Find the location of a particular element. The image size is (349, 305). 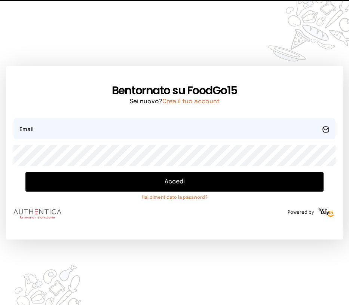

button: Accedi is located at coordinates (174, 182).